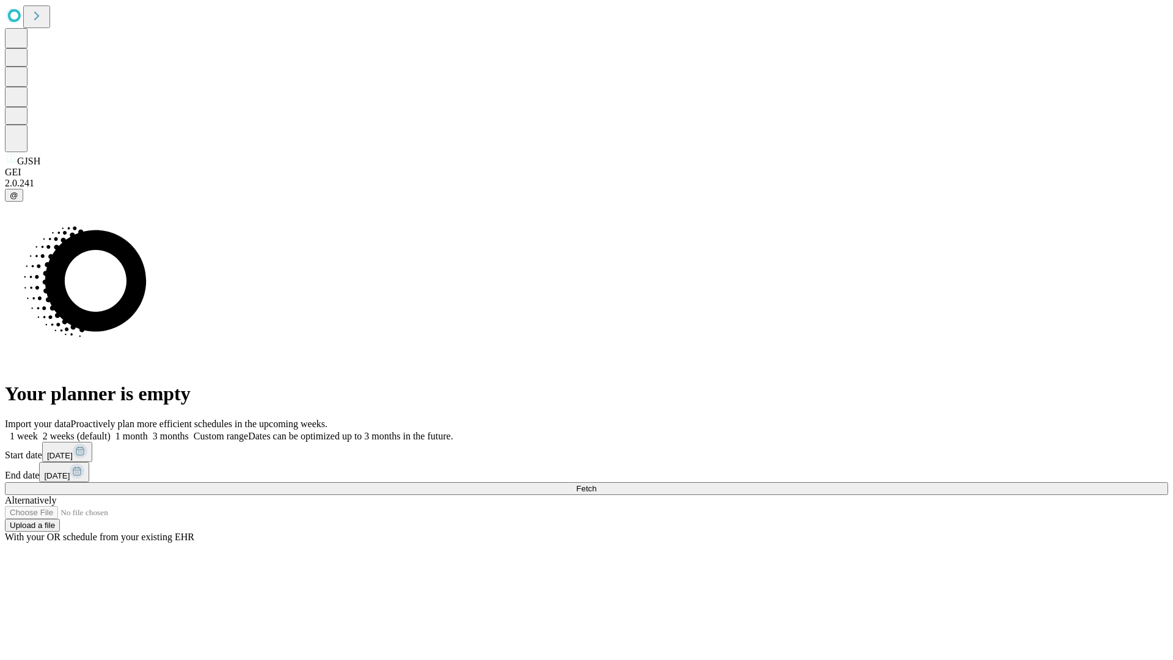 This screenshot has height=660, width=1173. I want to click on span: Alternatively, so click(31, 500).